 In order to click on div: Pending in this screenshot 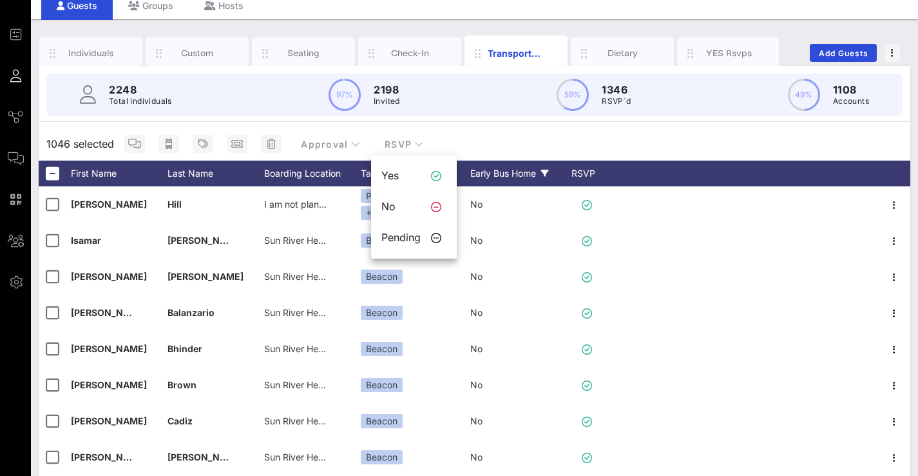, I will do `click(401, 237)`.